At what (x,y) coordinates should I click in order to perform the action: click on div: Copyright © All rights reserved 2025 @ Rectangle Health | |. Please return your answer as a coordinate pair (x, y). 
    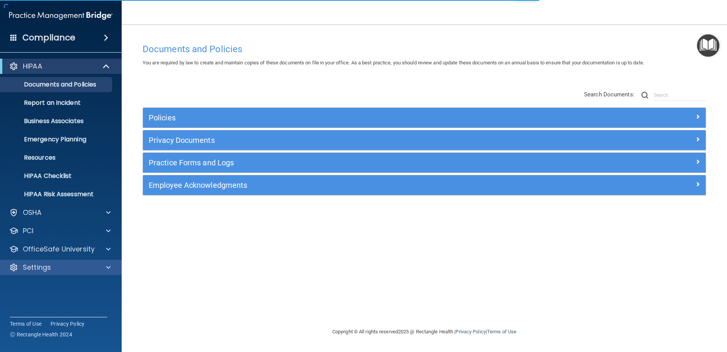
    Looking at the image, I should click on (425, 331).